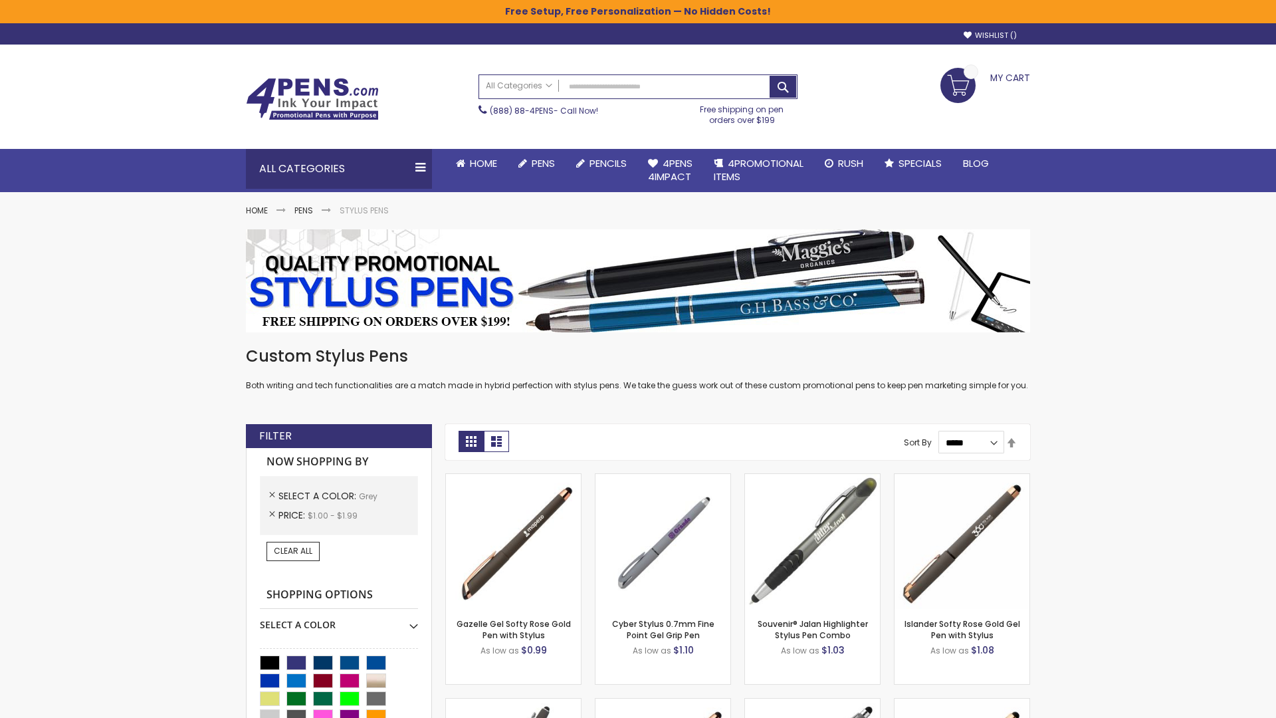 Image resolution: width=1276 pixels, height=718 pixels. What do you see at coordinates (339, 620) in the screenshot?
I see `div: Select A Color` at bounding box center [339, 620].